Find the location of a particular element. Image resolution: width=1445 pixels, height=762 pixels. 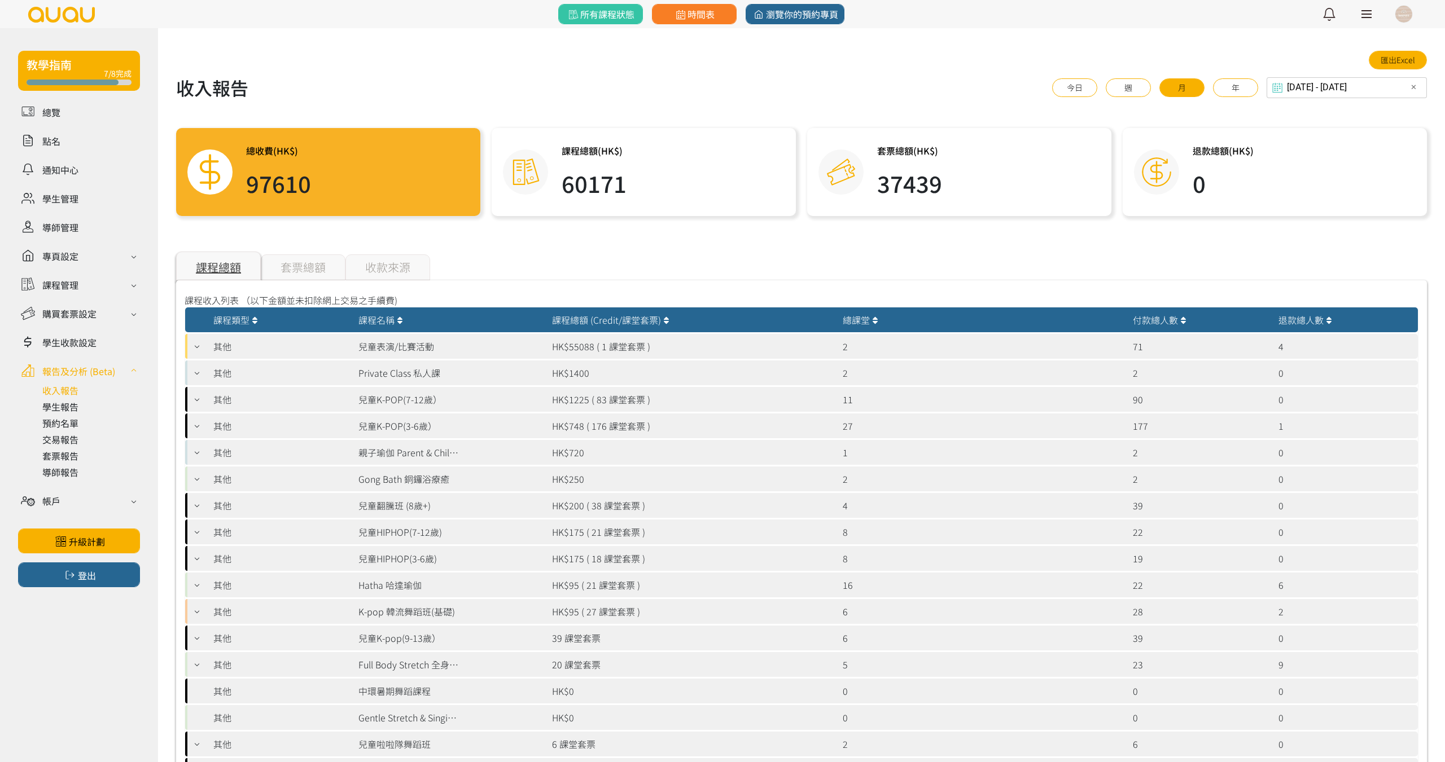

div: 177 is located at coordinates (1199, 426).